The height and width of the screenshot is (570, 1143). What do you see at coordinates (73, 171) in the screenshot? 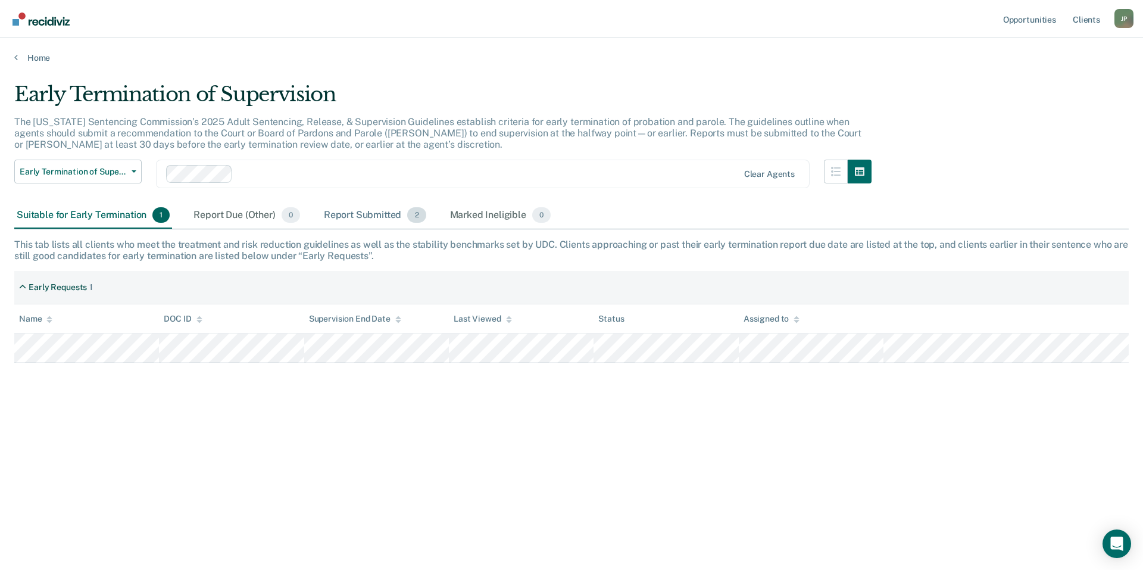
I see `span: Early Termination of Supervision` at bounding box center [73, 171].